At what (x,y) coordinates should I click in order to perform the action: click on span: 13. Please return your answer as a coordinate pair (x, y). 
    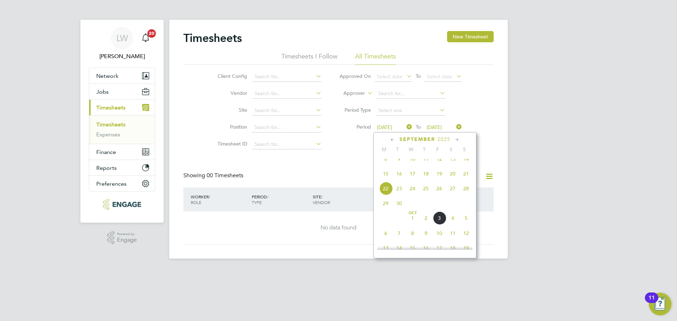
    Looking at the image, I should click on (453, 159).